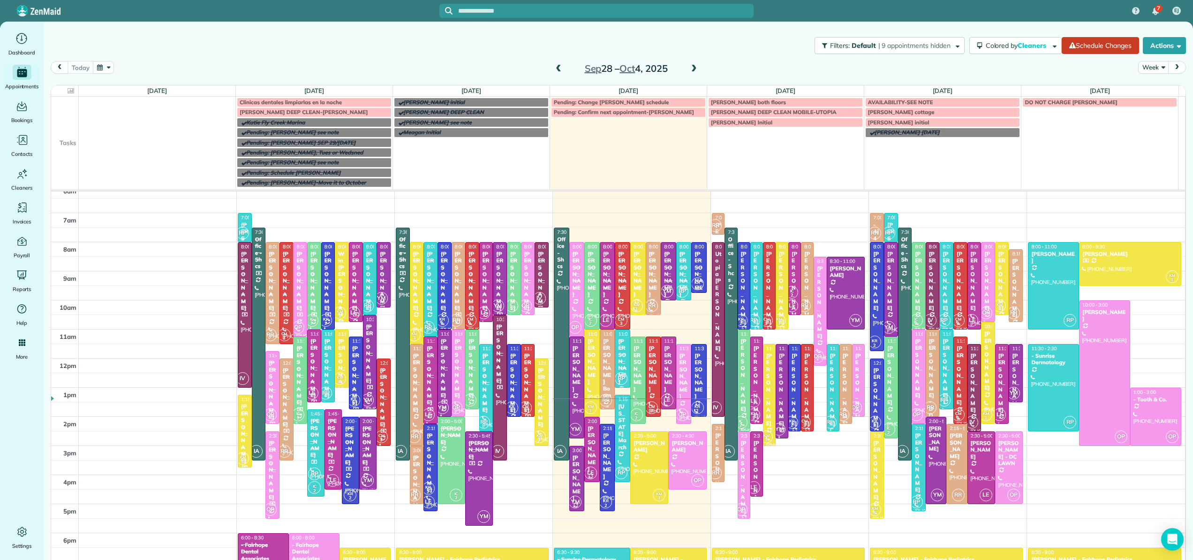 This screenshot has width=1193, height=560. I want to click on a: Schedule Changes, so click(1100, 45).